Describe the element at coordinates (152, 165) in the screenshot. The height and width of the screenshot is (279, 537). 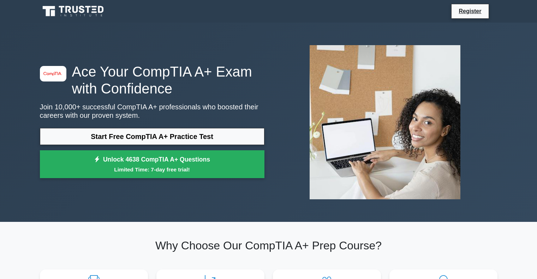
I see `a: Unlock 4638 CompTIA A+ QuestionsLimited Time: 7-day free trial!` at that location.